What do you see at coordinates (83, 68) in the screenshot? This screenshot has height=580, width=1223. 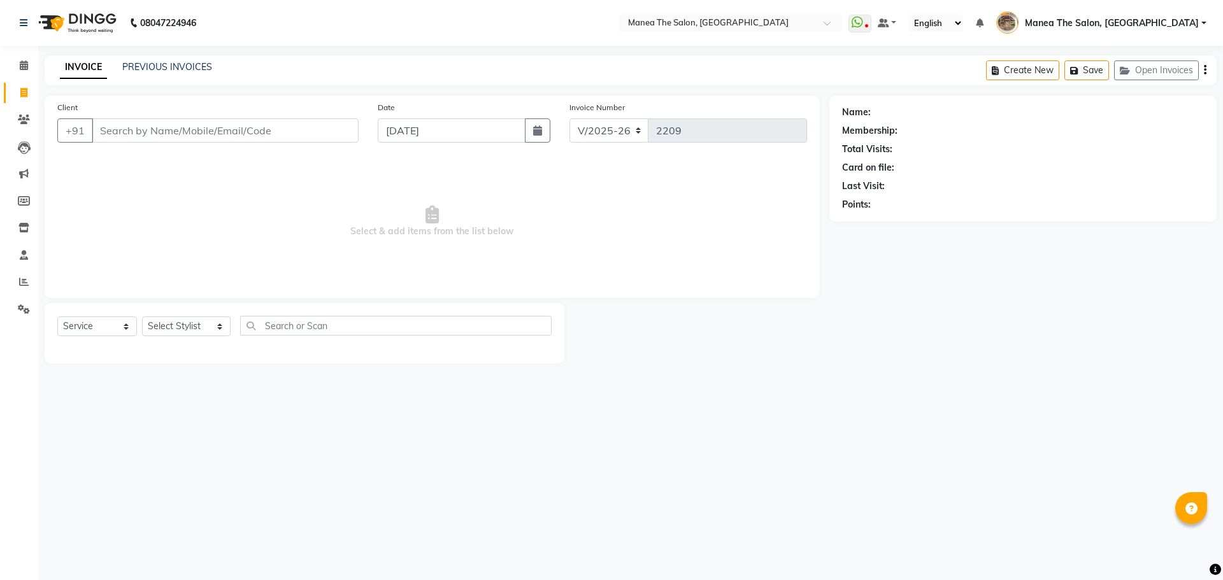 I see `a: INVOICE` at bounding box center [83, 68].